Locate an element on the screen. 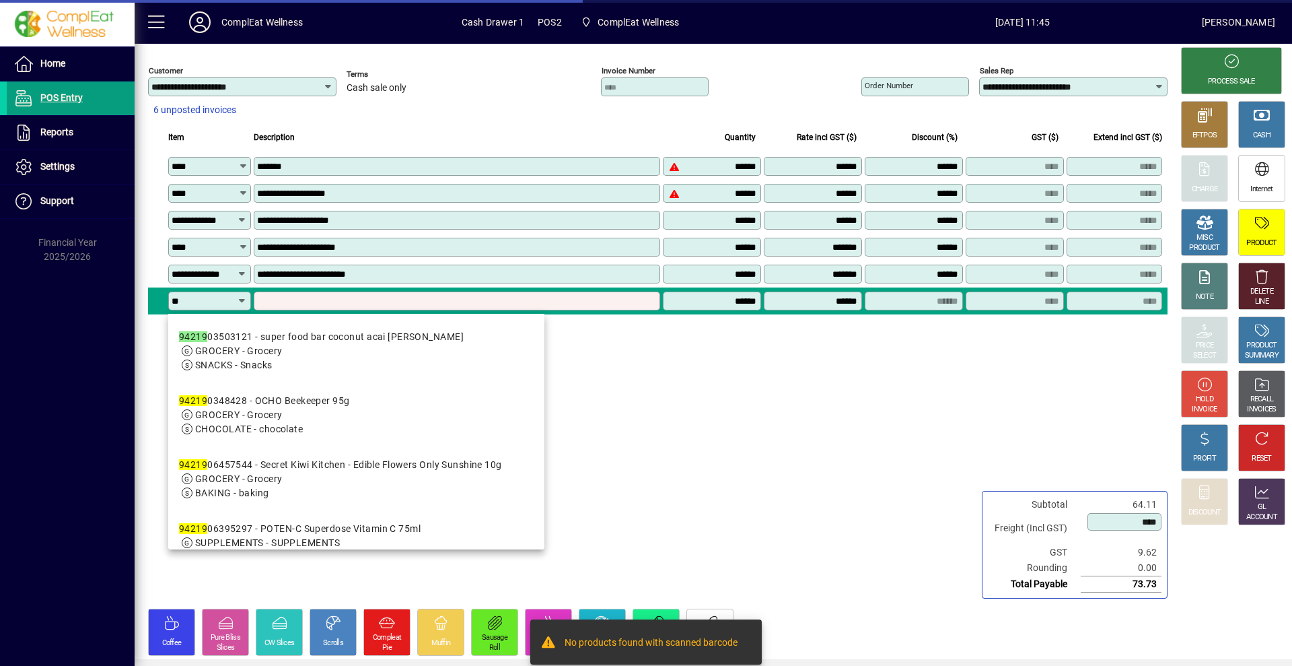 Image resolution: width=1292 pixels, height=666 pixels. td: 9.62 is located at coordinates (1121, 552).